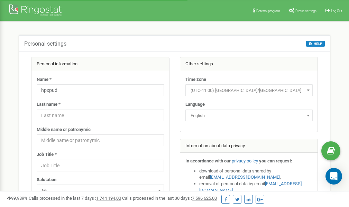  Describe the element at coordinates (276, 161) in the screenshot. I see `strong: you can request:` at that location.